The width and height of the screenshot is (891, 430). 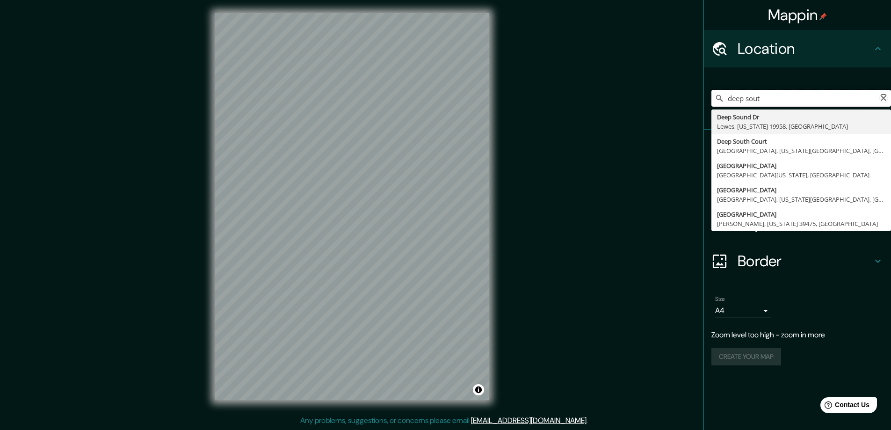 I want to click on h4: Layout, so click(x=805, y=224).